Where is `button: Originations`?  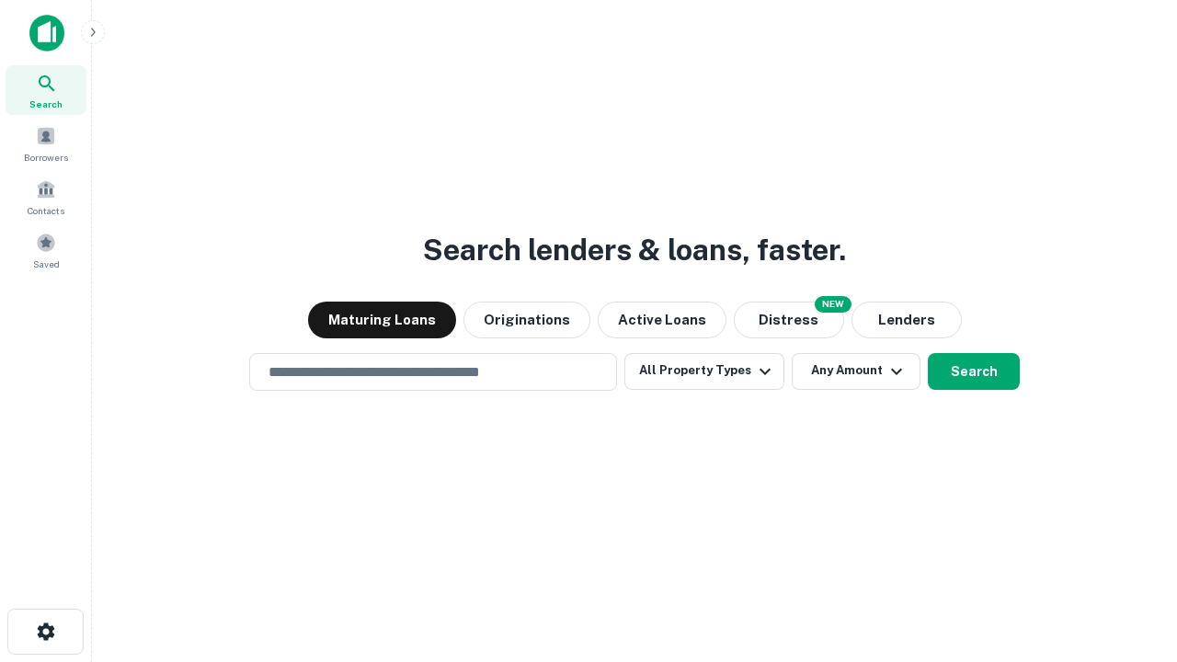
button: Originations is located at coordinates (527, 320).